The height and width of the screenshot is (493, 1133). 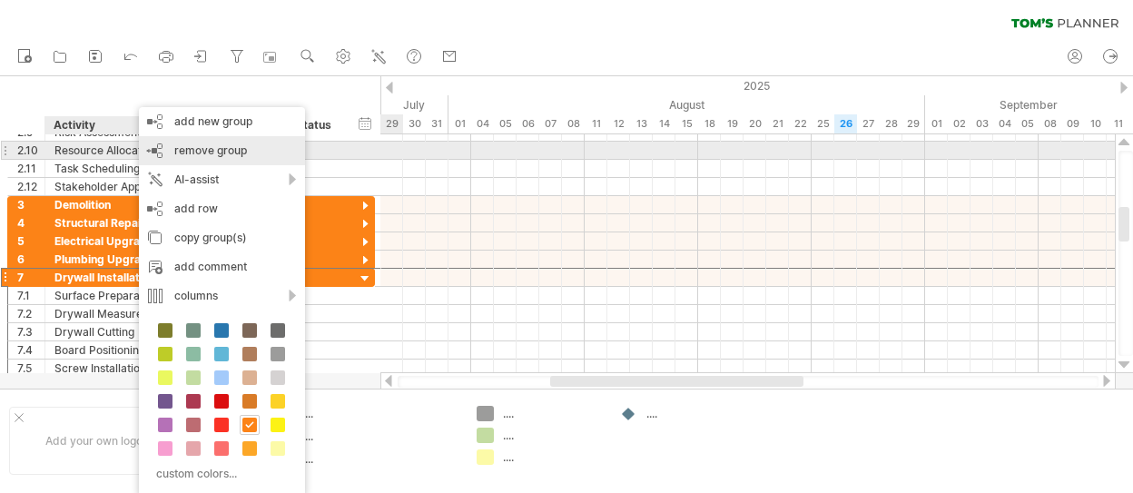 I want to click on div: Thursday, 28 August 2025, so click(x=890, y=123).